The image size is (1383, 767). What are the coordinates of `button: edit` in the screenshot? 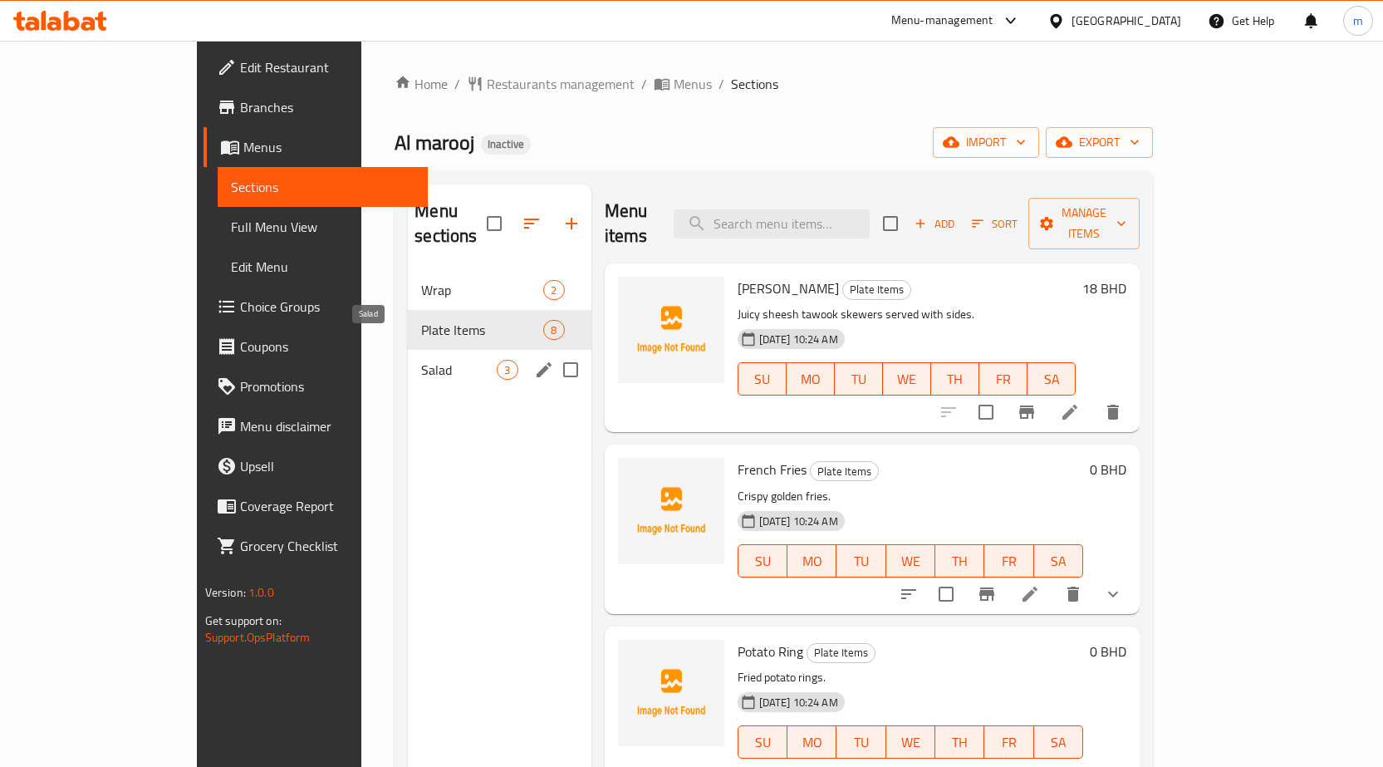 It's located at (544, 370).